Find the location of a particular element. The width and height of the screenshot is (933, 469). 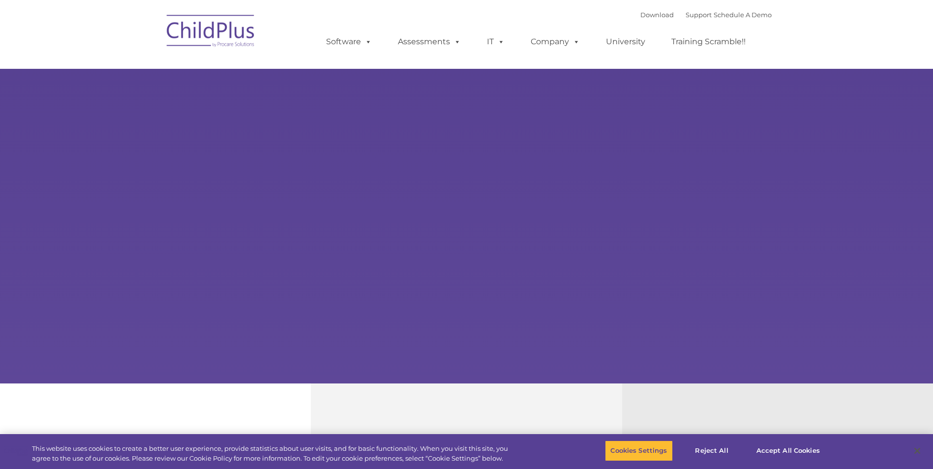

a: IT is located at coordinates (496, 42).